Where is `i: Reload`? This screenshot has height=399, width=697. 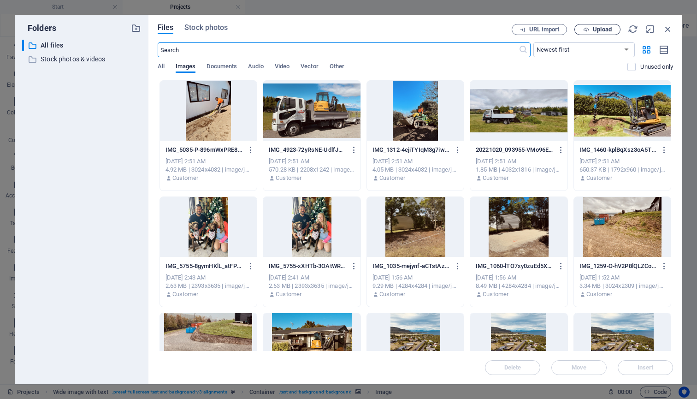 i: Reload is located at coordinates (633, 29).